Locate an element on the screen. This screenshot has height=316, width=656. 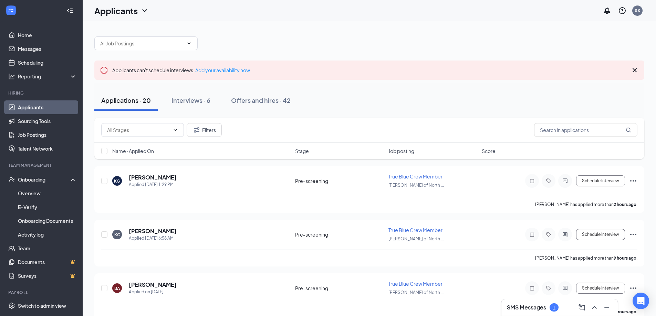
div: Applications · 20 is located at coordinates (126, 100).